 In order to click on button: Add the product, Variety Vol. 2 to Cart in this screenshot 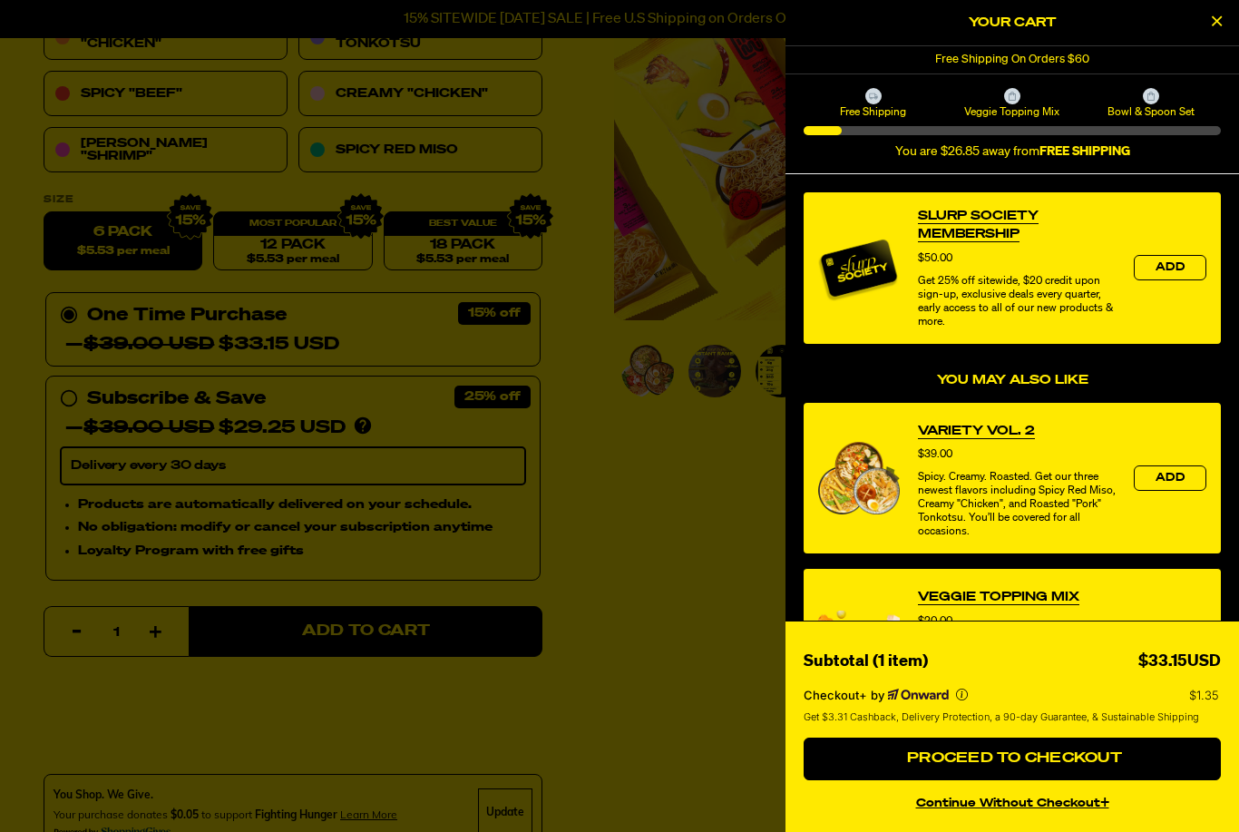, I will do `click(1170, 478)`.